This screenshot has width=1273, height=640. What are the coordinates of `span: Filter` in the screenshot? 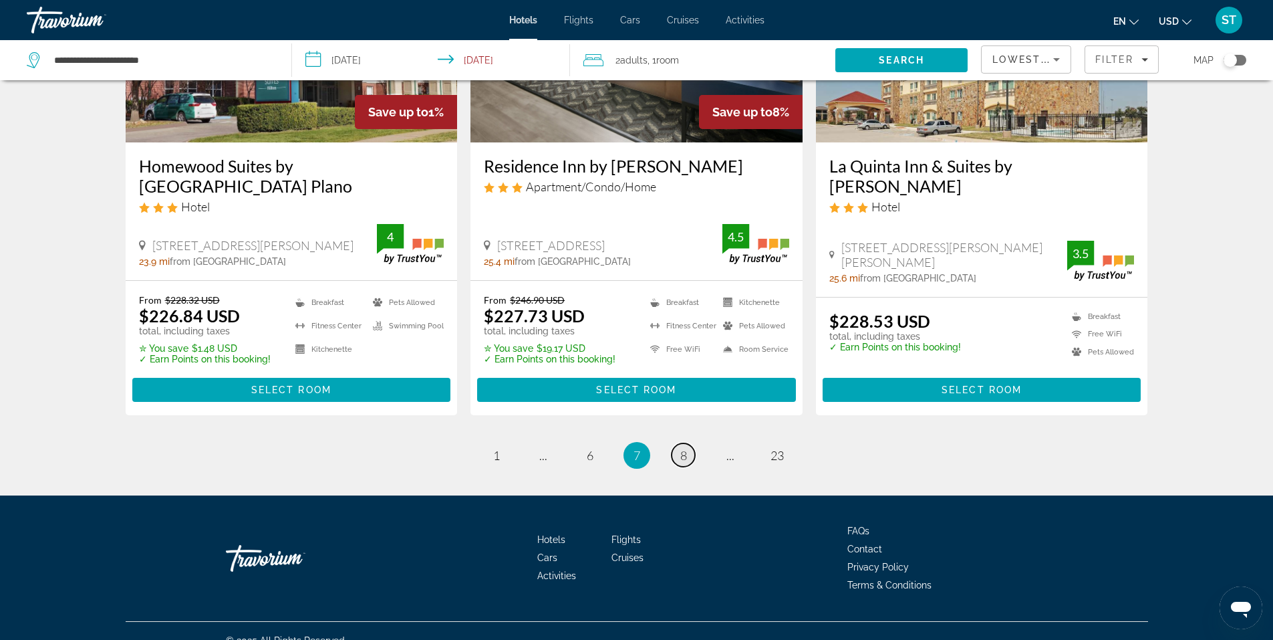 It's located at (1114, 59).